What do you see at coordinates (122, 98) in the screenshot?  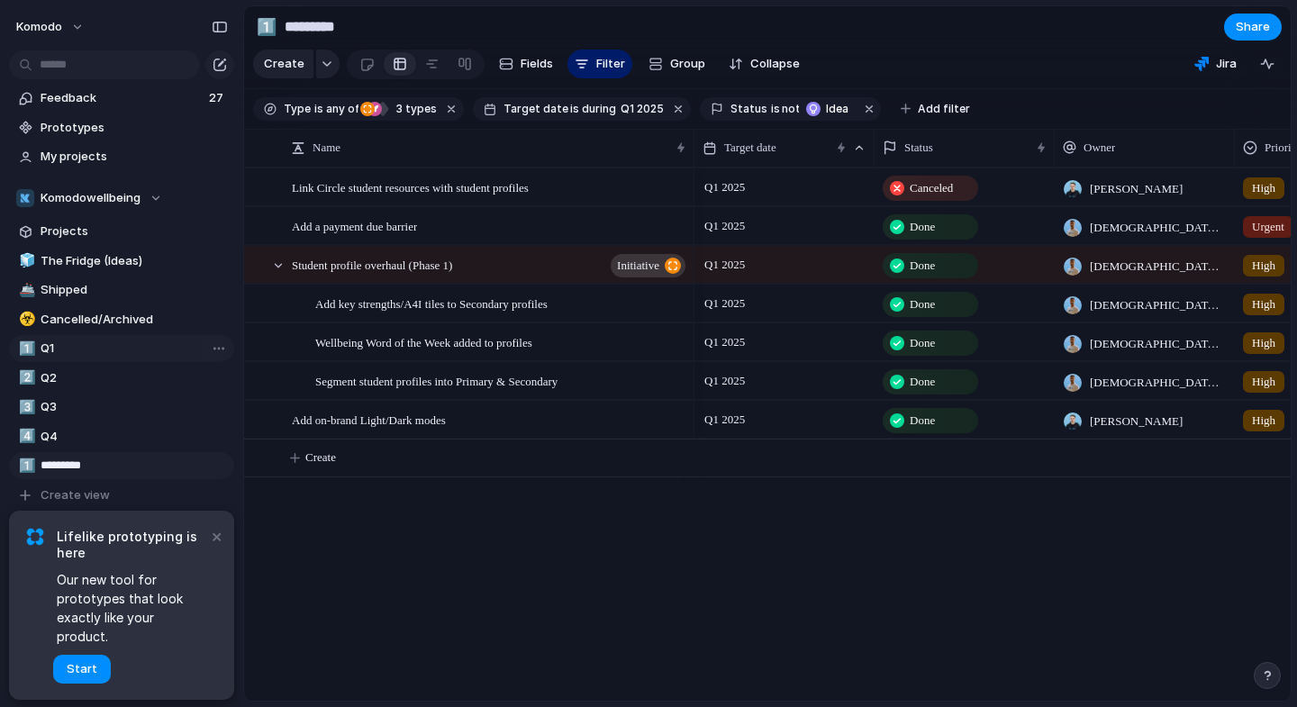 I see `span: Feedback` at bounding box center [122, 98].